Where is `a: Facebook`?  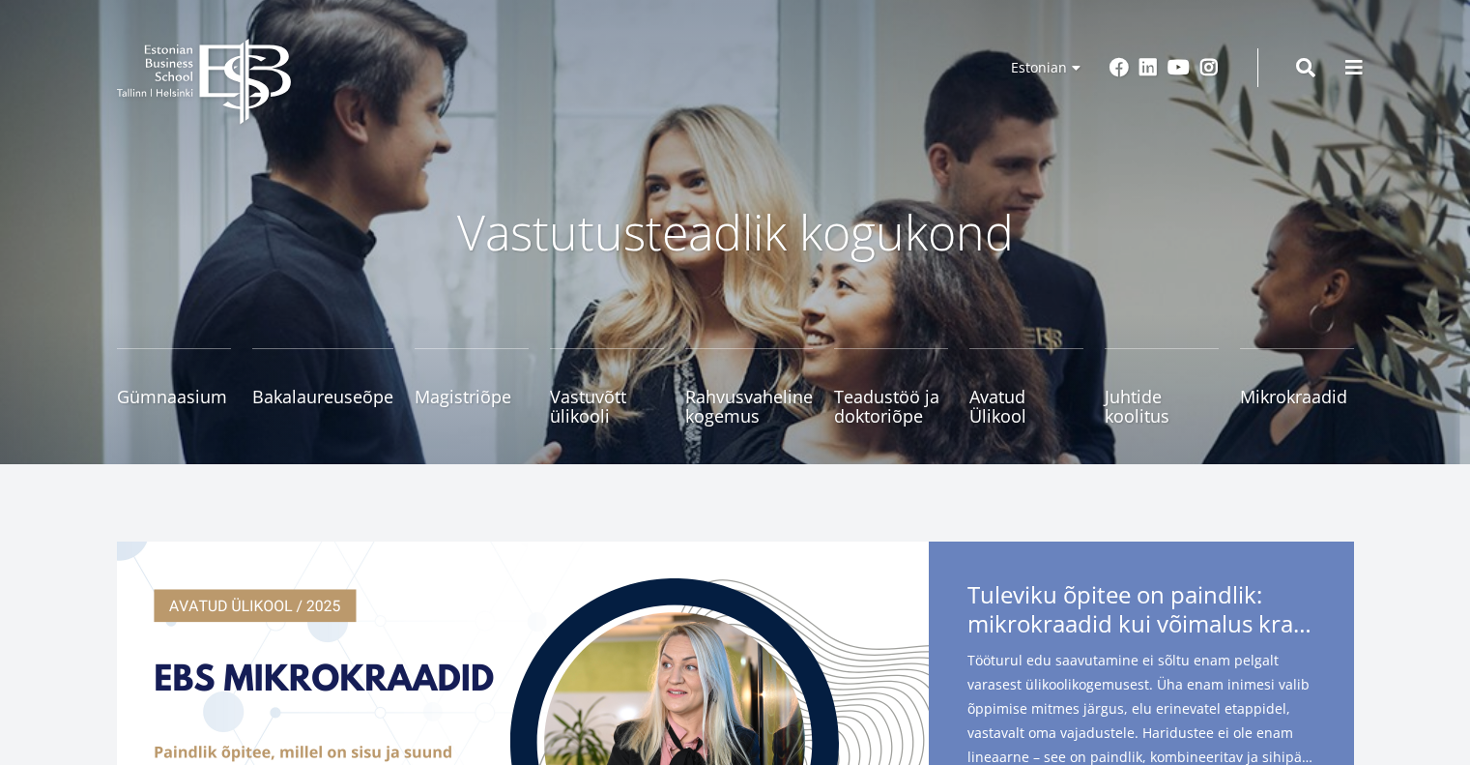 a: Facebook is located at coordinates (1119, 68).